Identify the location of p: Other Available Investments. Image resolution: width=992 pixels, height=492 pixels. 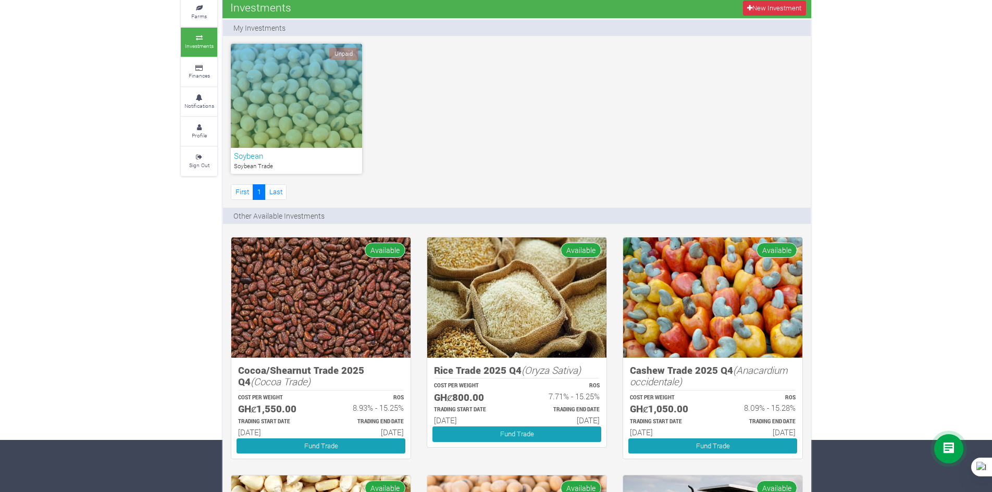
(279, 216).